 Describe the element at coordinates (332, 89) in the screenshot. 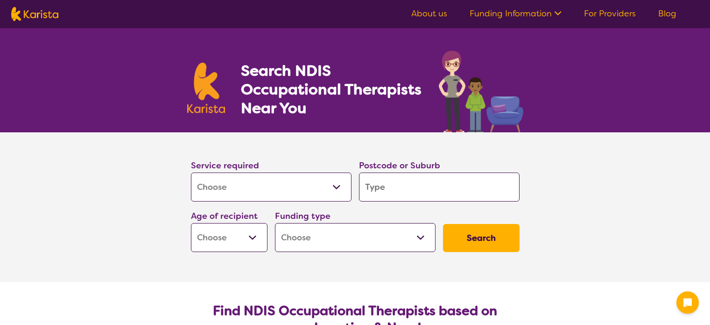

I see `h1: Search NDIS Occupational Therapists Near You` at that location.